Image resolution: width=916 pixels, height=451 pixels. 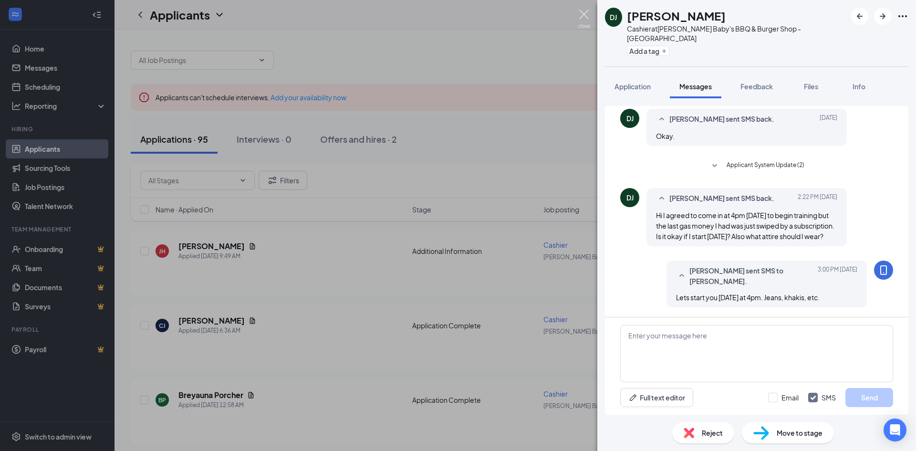 I want to click on span: Move to stage, so click(x=799, y=433).